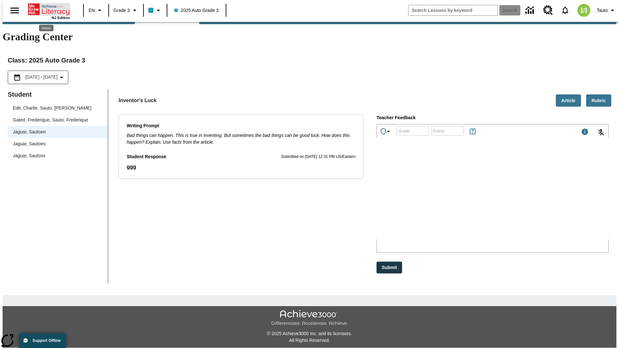 The height and width of the screenshot is (348, 619). I want to click on div: Jaguar, Sautoes, so click(58, 144).